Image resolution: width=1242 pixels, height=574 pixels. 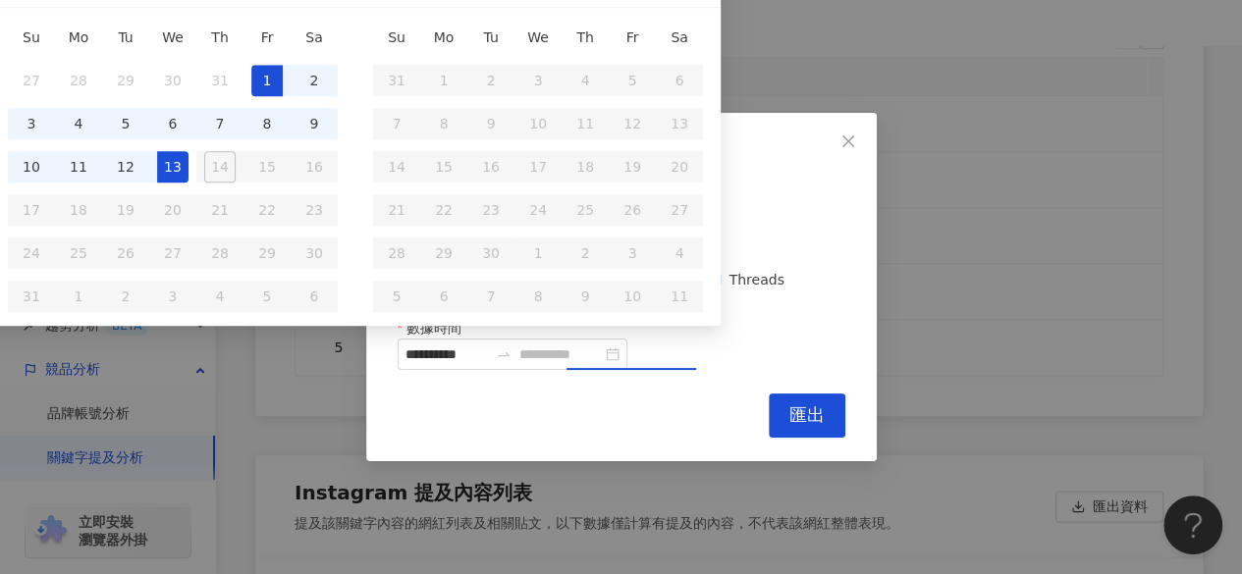 What do you see at coordinates (848, 141) in the screenshot?
I see `button: Close` at bounding box center [848, 141].